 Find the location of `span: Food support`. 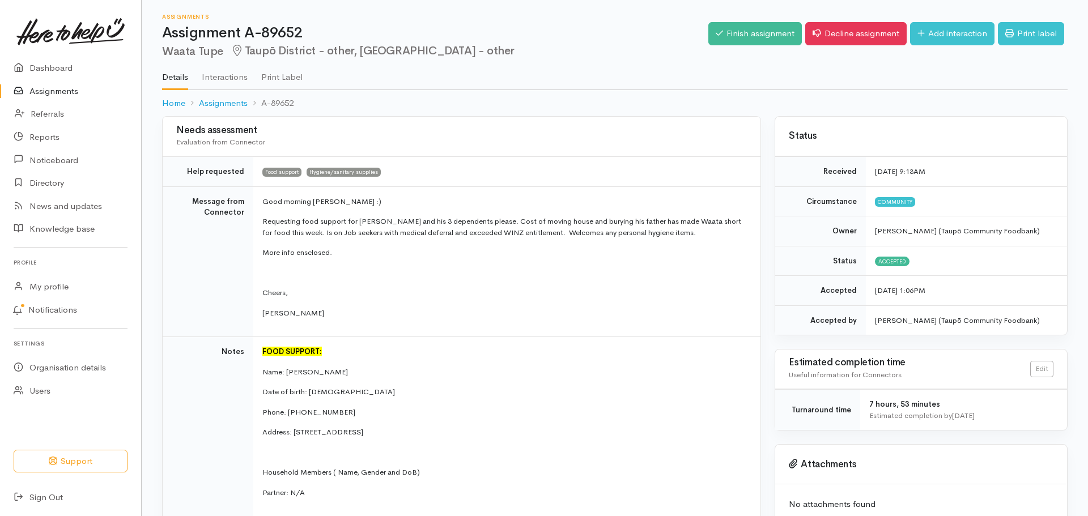

span: Food support is located at coordinates (282, 172).